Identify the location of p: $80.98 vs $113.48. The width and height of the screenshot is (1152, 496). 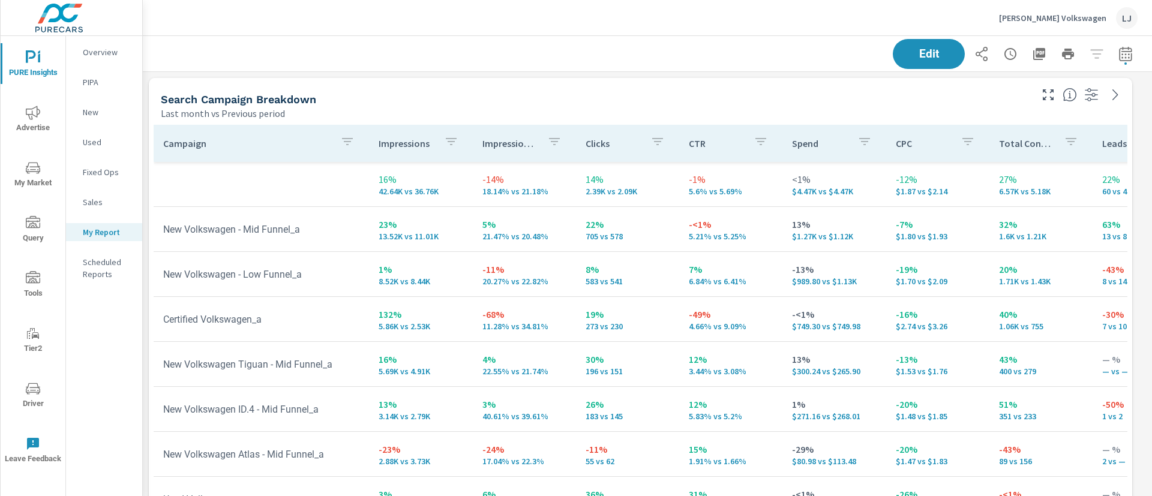
(834, 461).